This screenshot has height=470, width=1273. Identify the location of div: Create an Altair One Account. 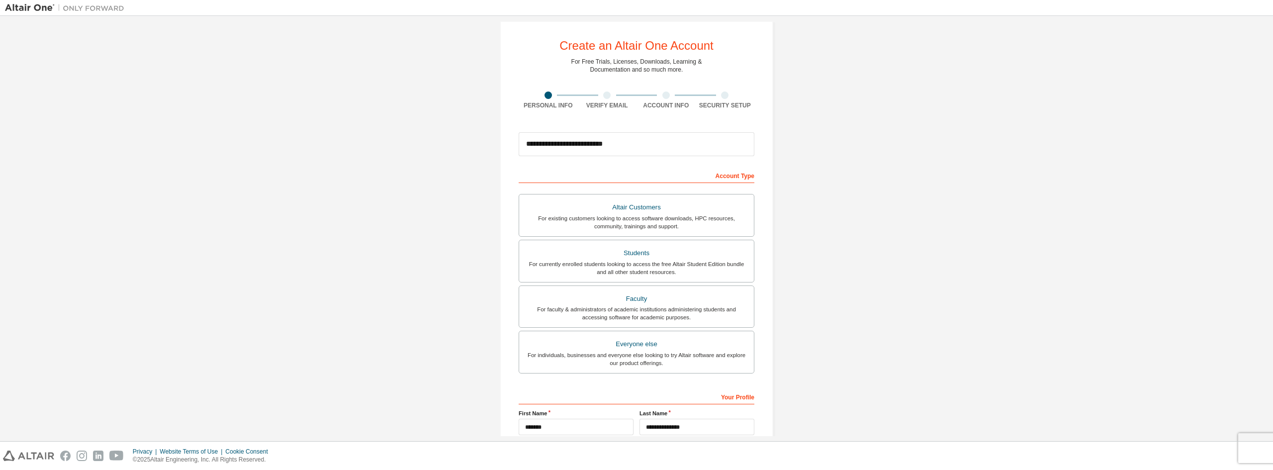
(636, 46).